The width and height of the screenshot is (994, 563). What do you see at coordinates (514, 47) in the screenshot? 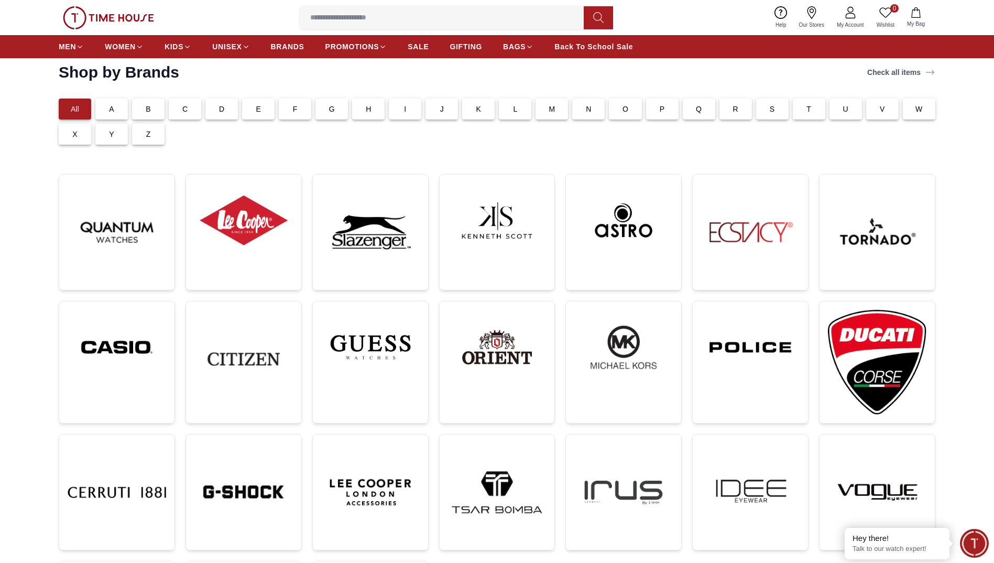
I see `span: BAGS` at bounding box center [514, 47].